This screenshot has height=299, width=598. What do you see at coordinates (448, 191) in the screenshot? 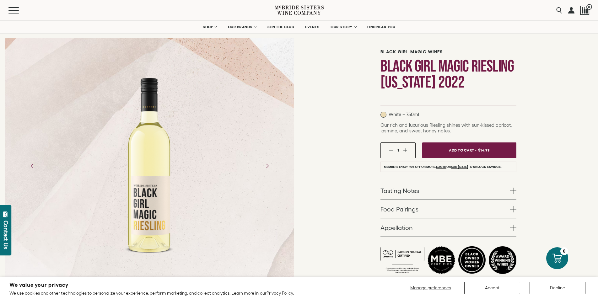
I see `a: Tasting Notes` at bounding box center [448, 191].